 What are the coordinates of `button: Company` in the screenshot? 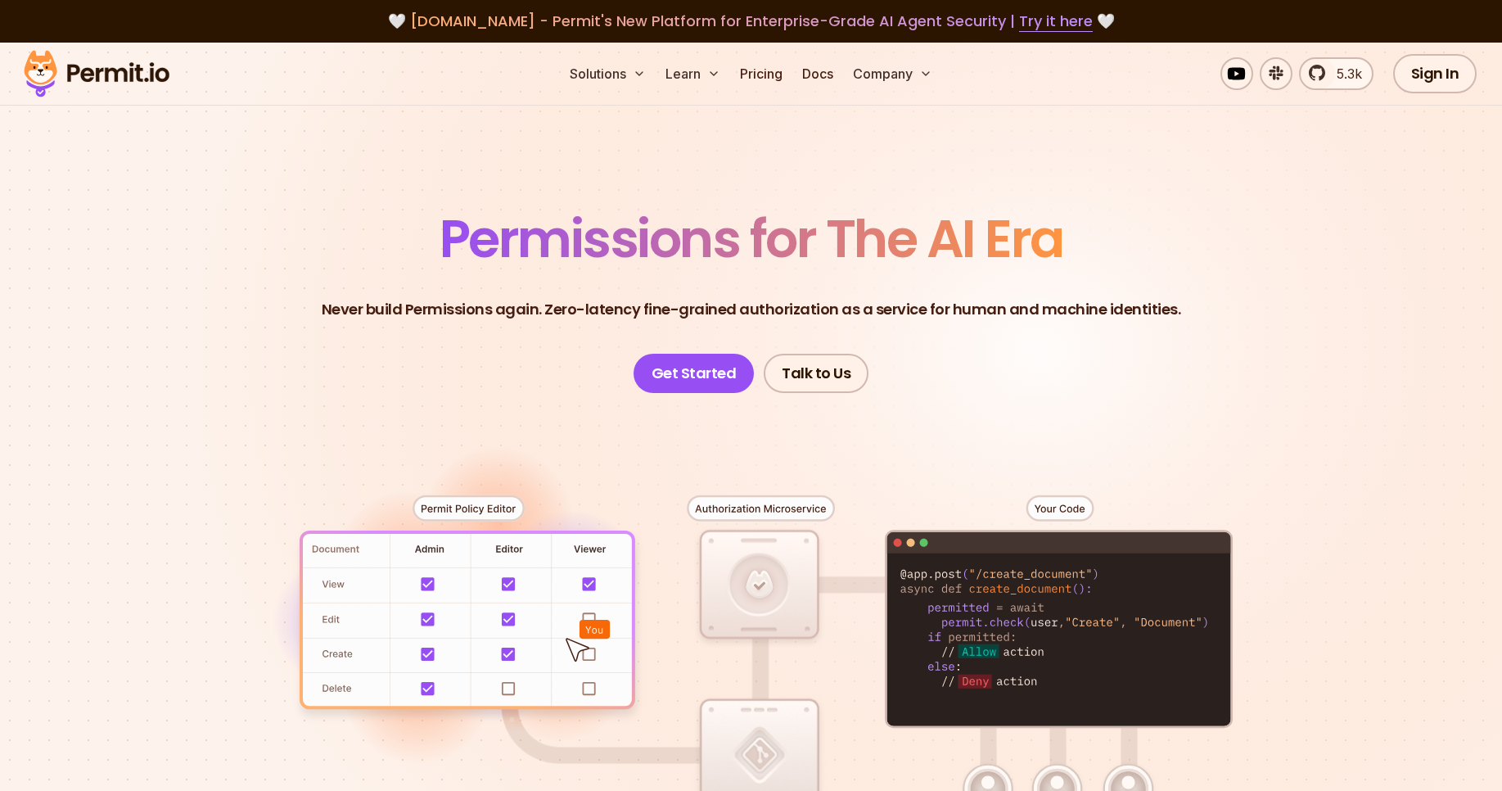 It's located at (892, 74).